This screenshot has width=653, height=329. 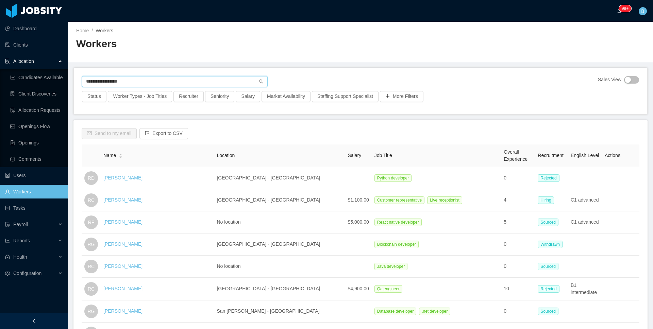 What do you see at coordinates (36, 143) in the screenshot?
I see `a: icon: file-textOpenings` at bounding box center [36, 143].